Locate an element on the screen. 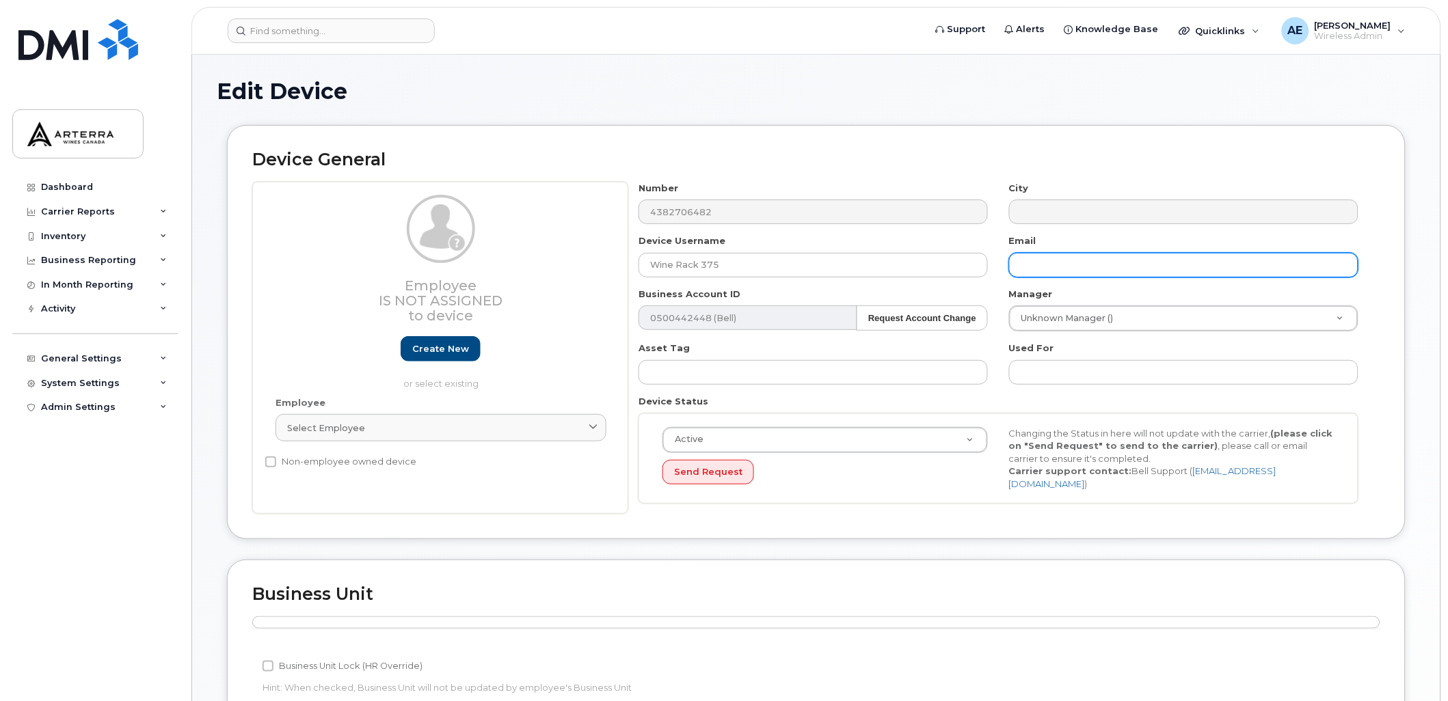 The image size is (1448, 701). p: Hint: When checked, Business Unit will not be updated by employee's Business Unit is located at coordinates (628, 688).